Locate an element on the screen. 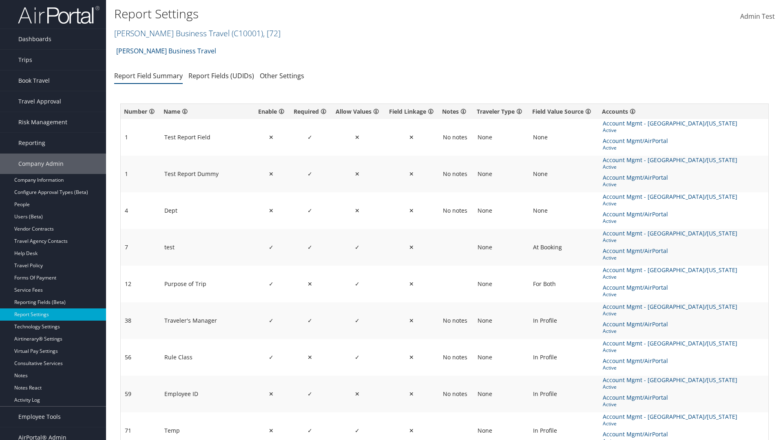 This screenshot has height=440, width=783. span: ( C10001 ) is located at coordinates (247, 33).